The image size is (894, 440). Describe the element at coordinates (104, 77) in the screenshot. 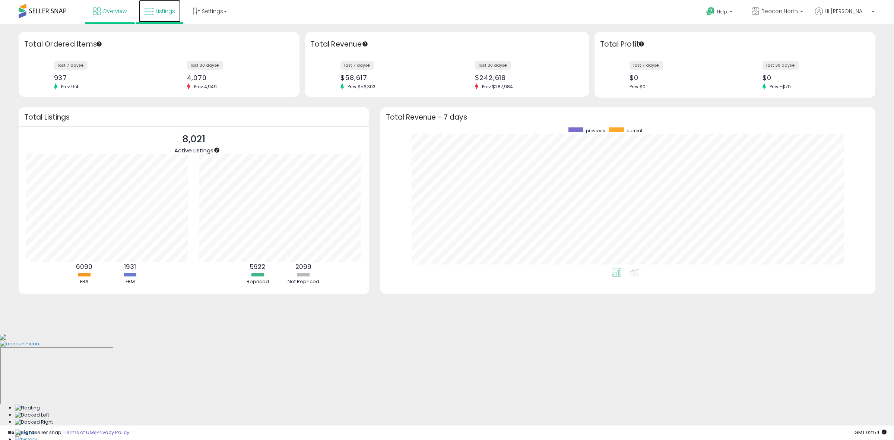

I see `div: 937` at that location.